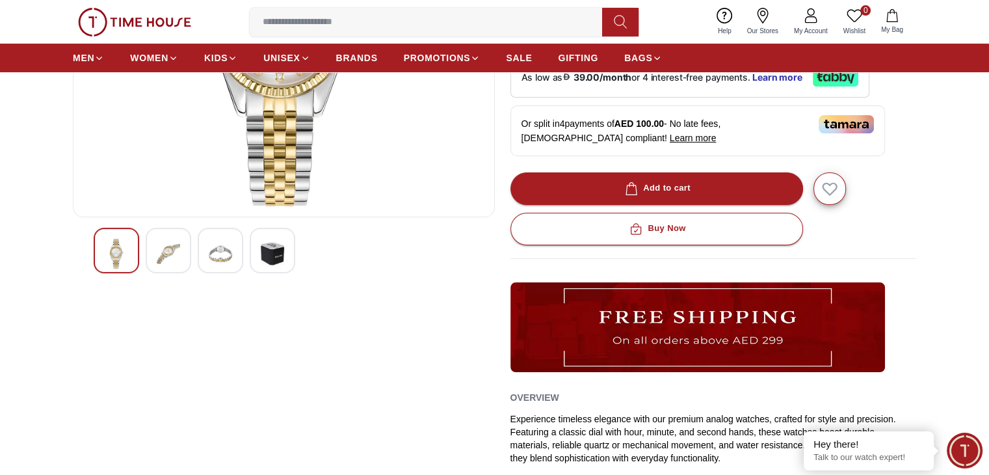  Describe the element at coordinates (869, 457) in the screenshot. I see `p: Talk to our watch expert!` at that location.